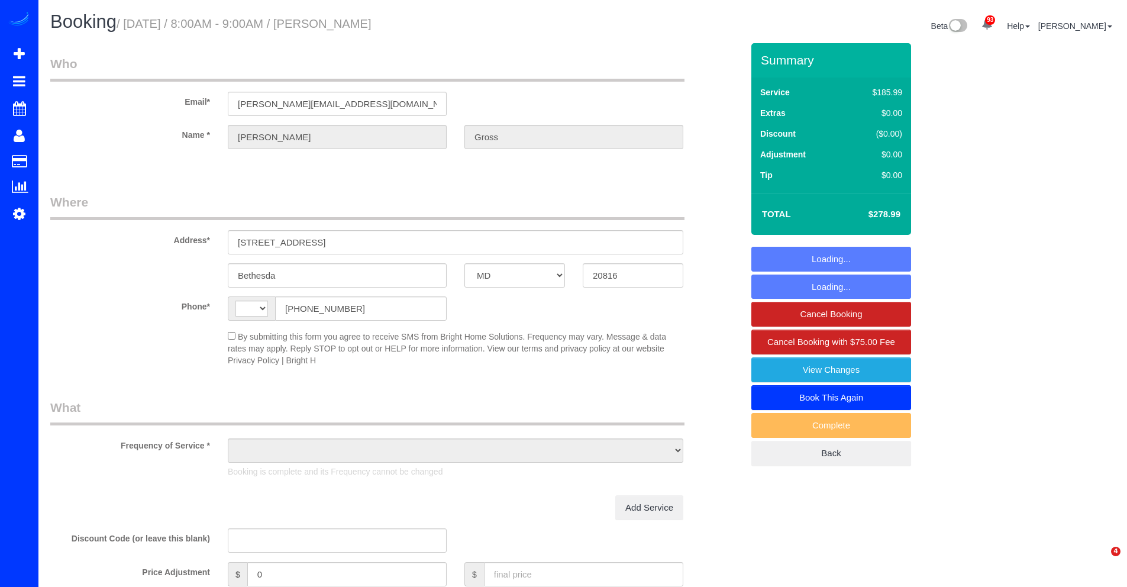 This screenshot has width=1127, height=587. What do you see at coordinates (574, 137) in the screenshot?
I see `input: Last Name*` at bounding box center [574, 137].